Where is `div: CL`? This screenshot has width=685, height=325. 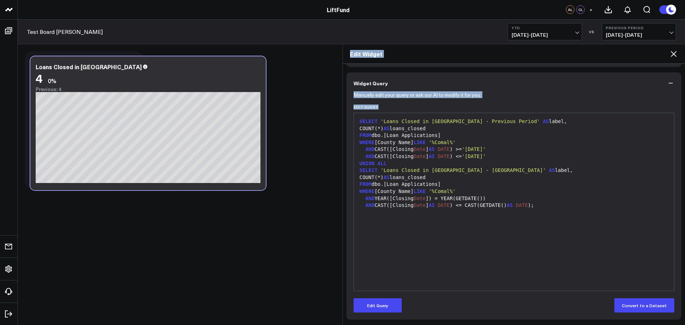
div: CL is located at coordinates (581, 10).